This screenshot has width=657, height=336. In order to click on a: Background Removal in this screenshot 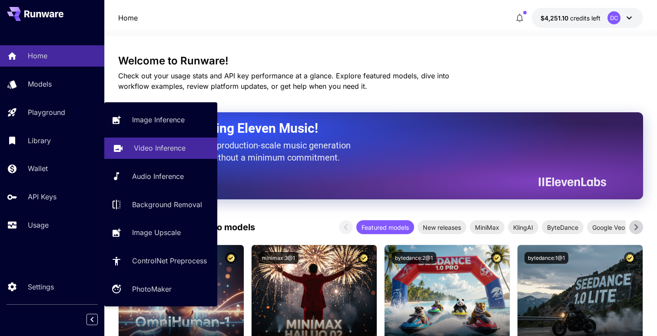, I will do `click(161, 204)`.